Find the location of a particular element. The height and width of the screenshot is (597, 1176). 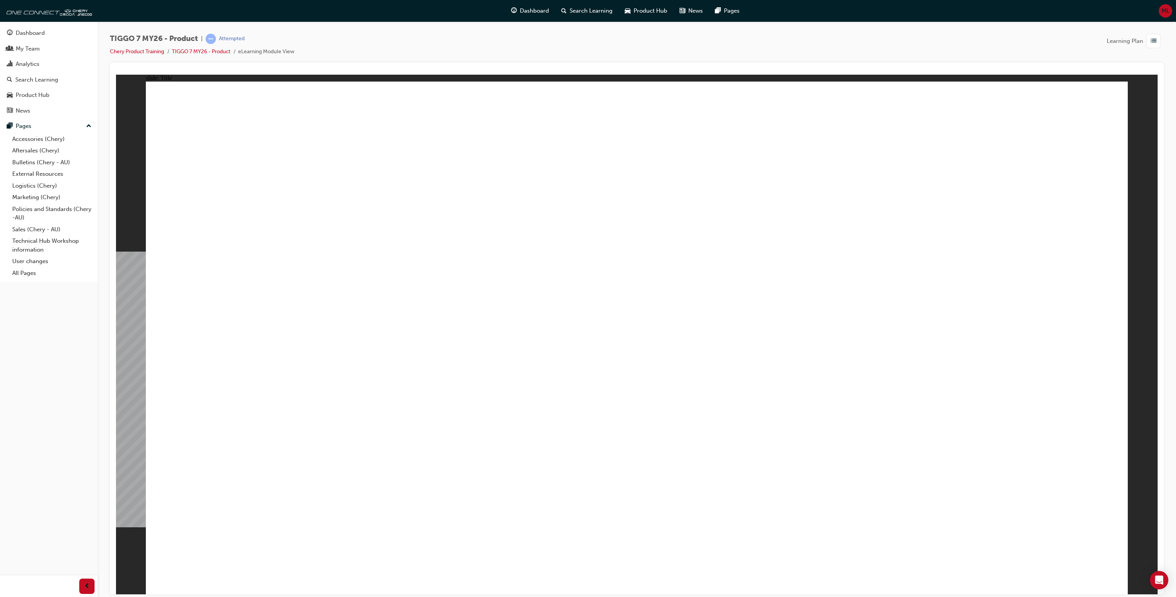

li: eLearning Module View is located at coordinates (266, 52).